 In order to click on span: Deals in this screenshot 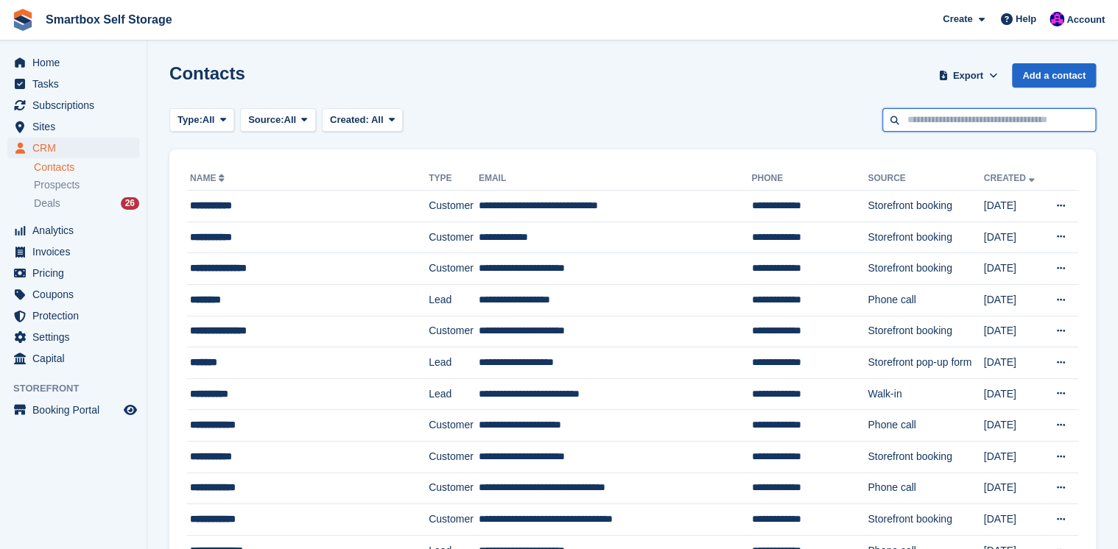, I will do `click(47, 203)`.